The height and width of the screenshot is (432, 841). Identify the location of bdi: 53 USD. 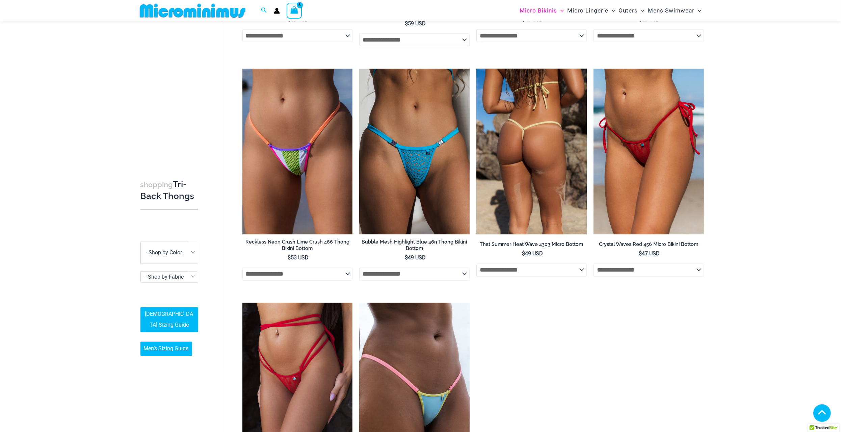
(298, 258).